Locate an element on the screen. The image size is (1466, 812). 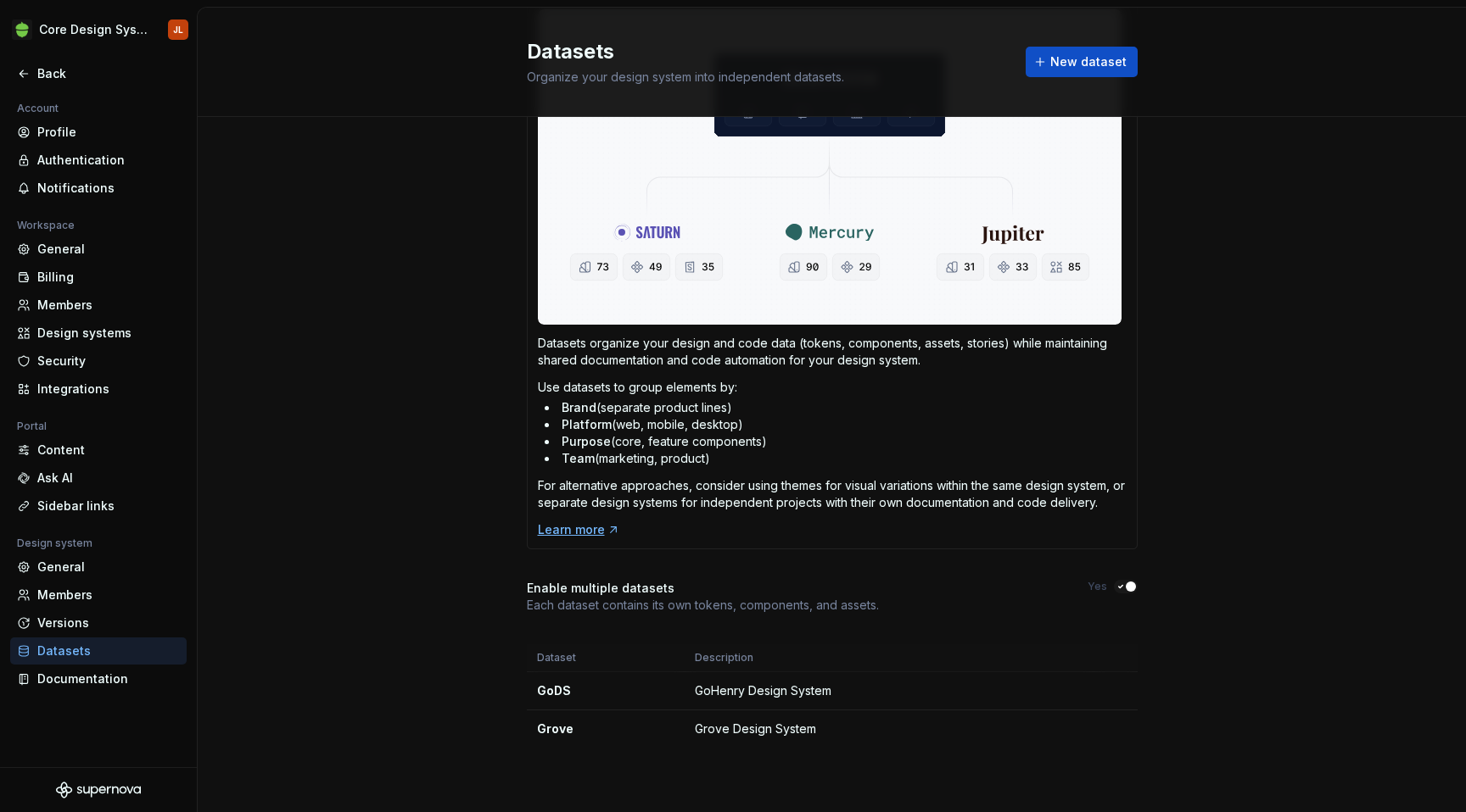
button: Core Design SystemJL is located at coordinates (99, 30).